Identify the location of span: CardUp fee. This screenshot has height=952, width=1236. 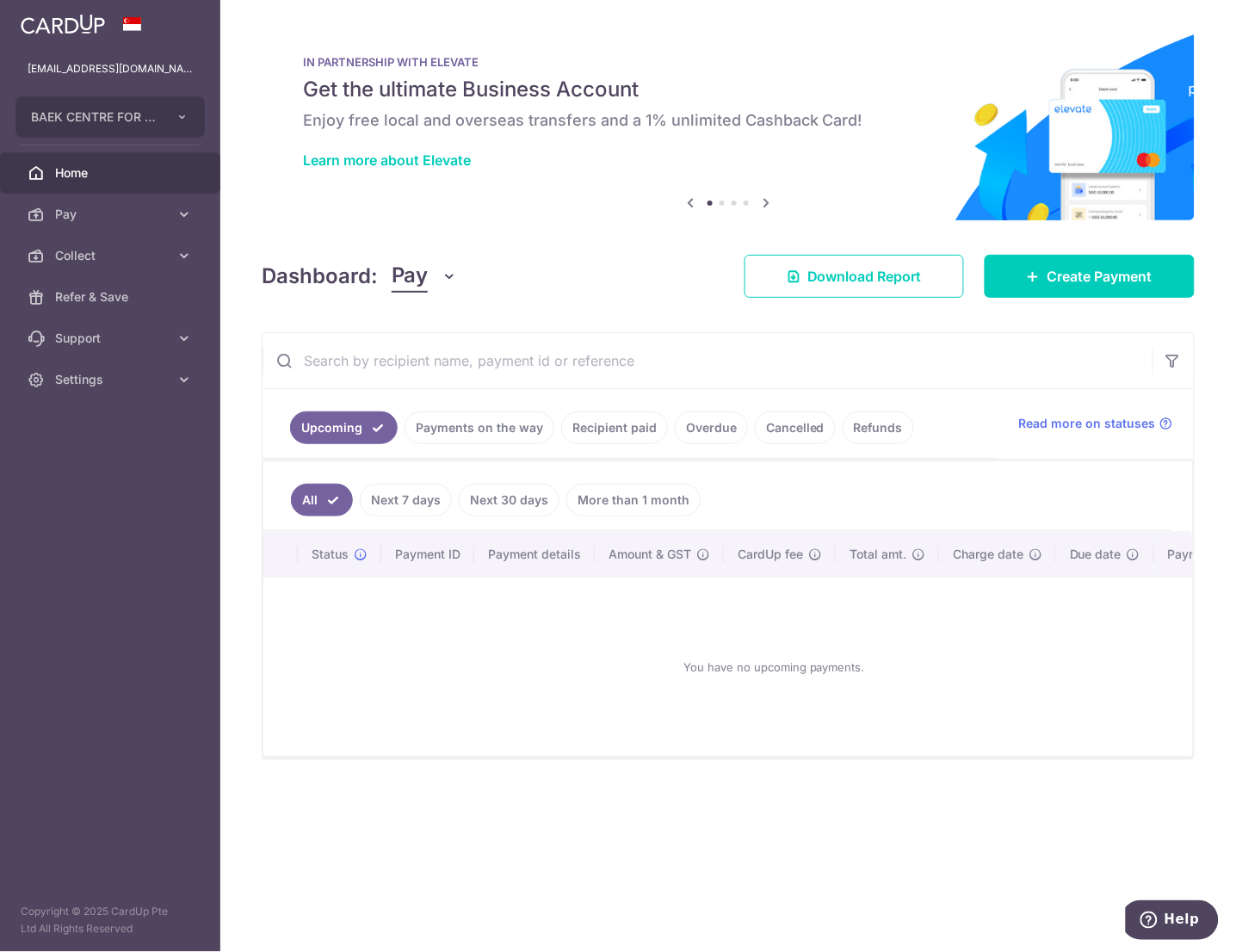
(770, 554).